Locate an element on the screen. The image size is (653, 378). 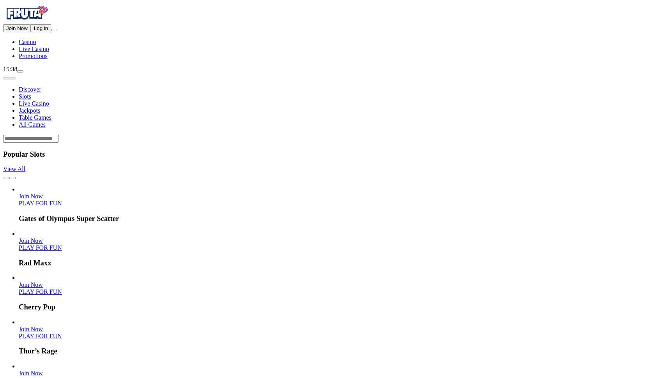
button: Join Now is located at coordinates (17, 28).